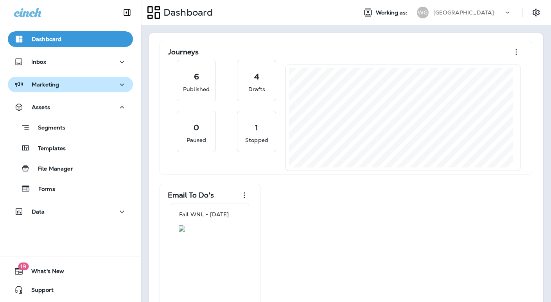 This screenshot has height=302, width=551. I want to click on button: Support, so click(70, 290).